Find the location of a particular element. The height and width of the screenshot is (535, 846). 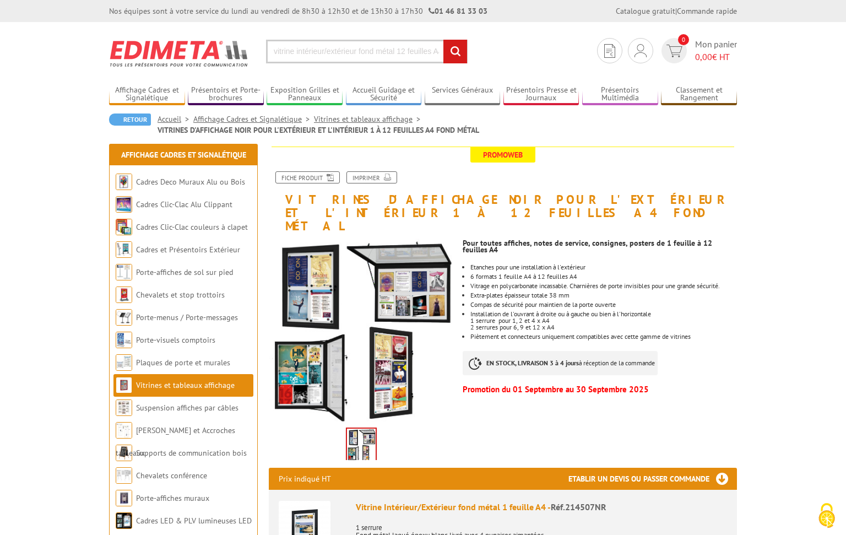

img: Porte-affiches de sol sur pied is located at coordinates (124, 272).